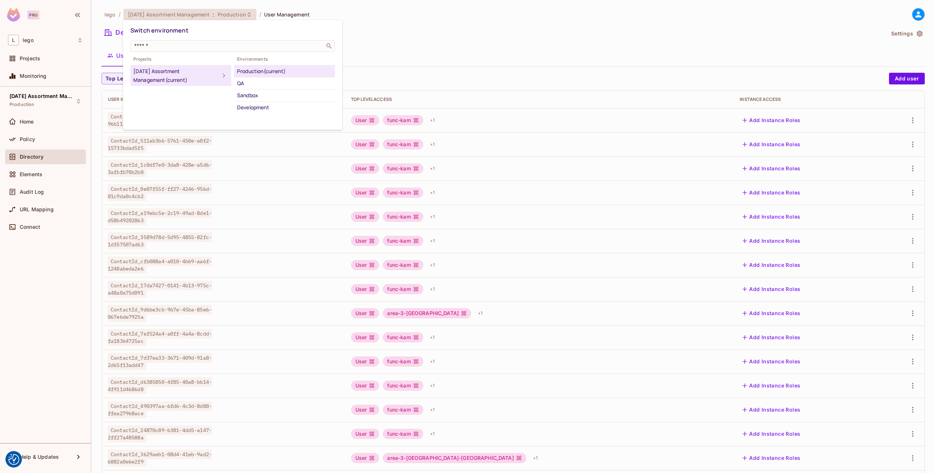 Image resolution: width=935 pixels, height=473 pixels. What do you see at coordinates (285, 59) in the screenshot?
I see `span: Environments` at bounding box center [285, 59].